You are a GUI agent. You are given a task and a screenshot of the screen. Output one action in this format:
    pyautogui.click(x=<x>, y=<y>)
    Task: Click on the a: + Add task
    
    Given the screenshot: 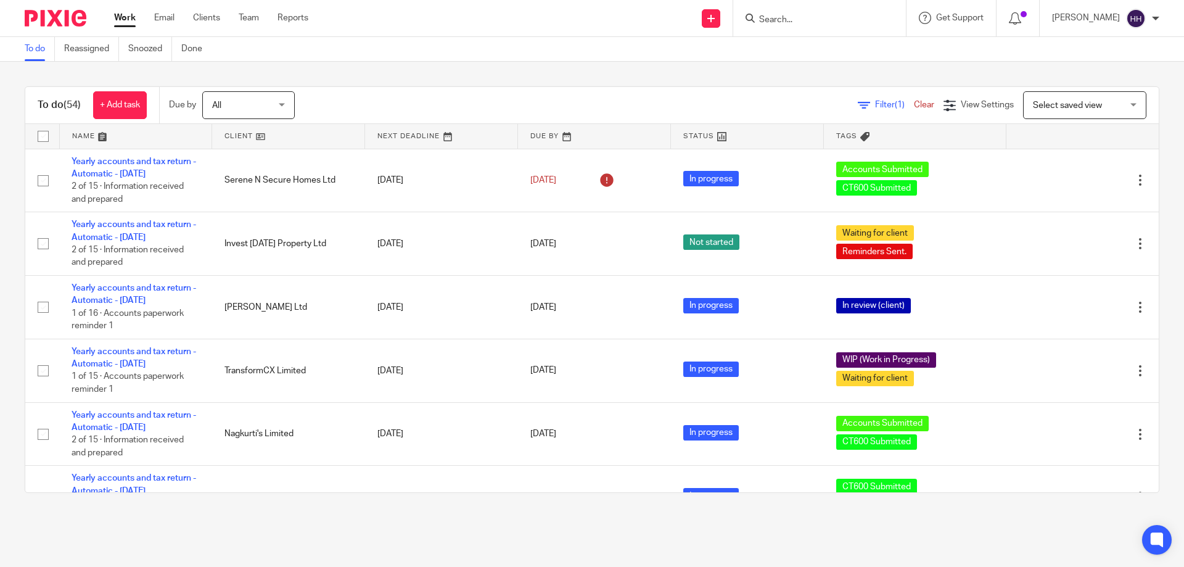 What is the action you would take?
    pyautogui.click(x=120, y=105)
    